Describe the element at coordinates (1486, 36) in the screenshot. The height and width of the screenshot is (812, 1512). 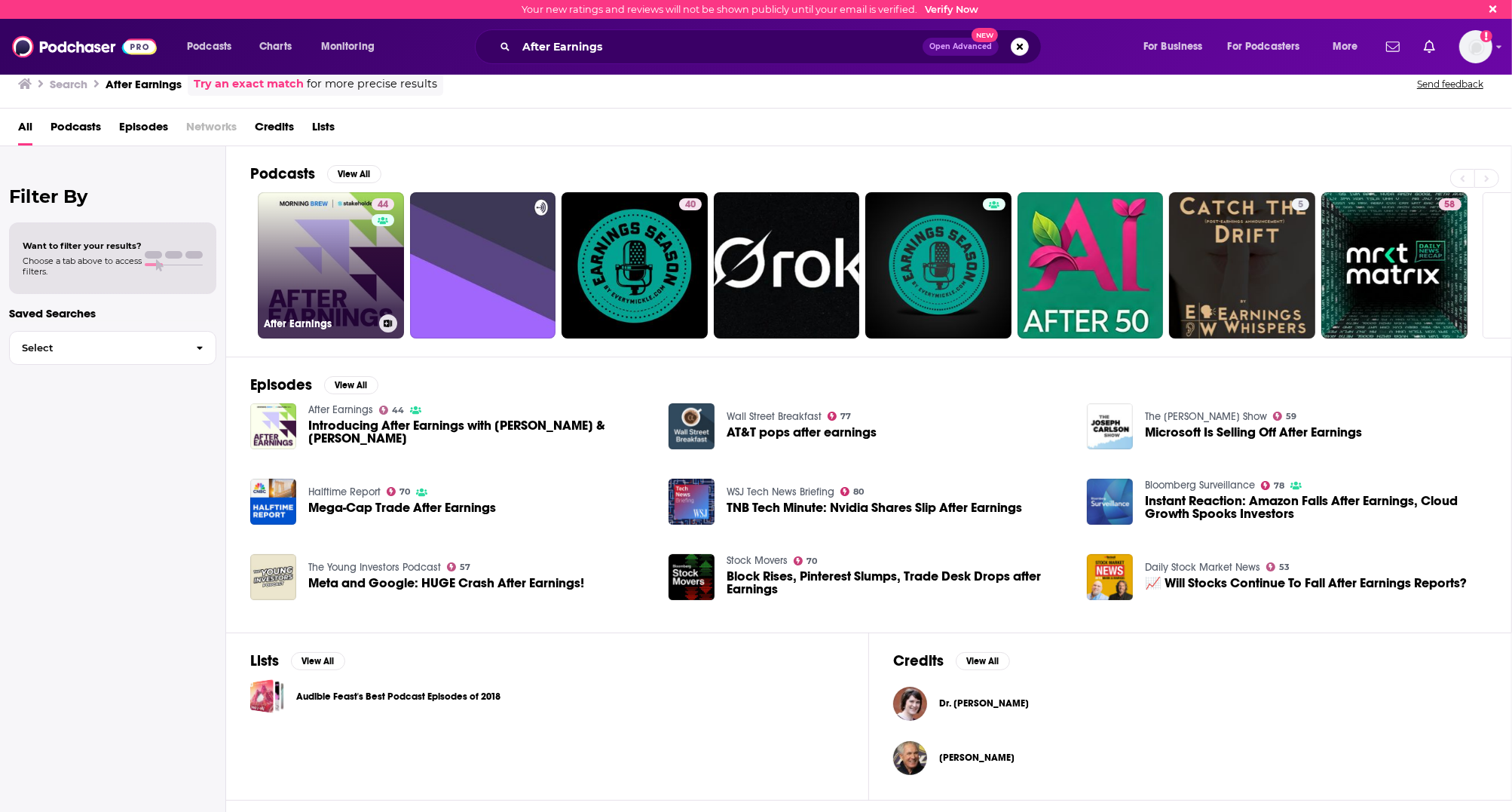
I see `svg: Email not verified` at that location.